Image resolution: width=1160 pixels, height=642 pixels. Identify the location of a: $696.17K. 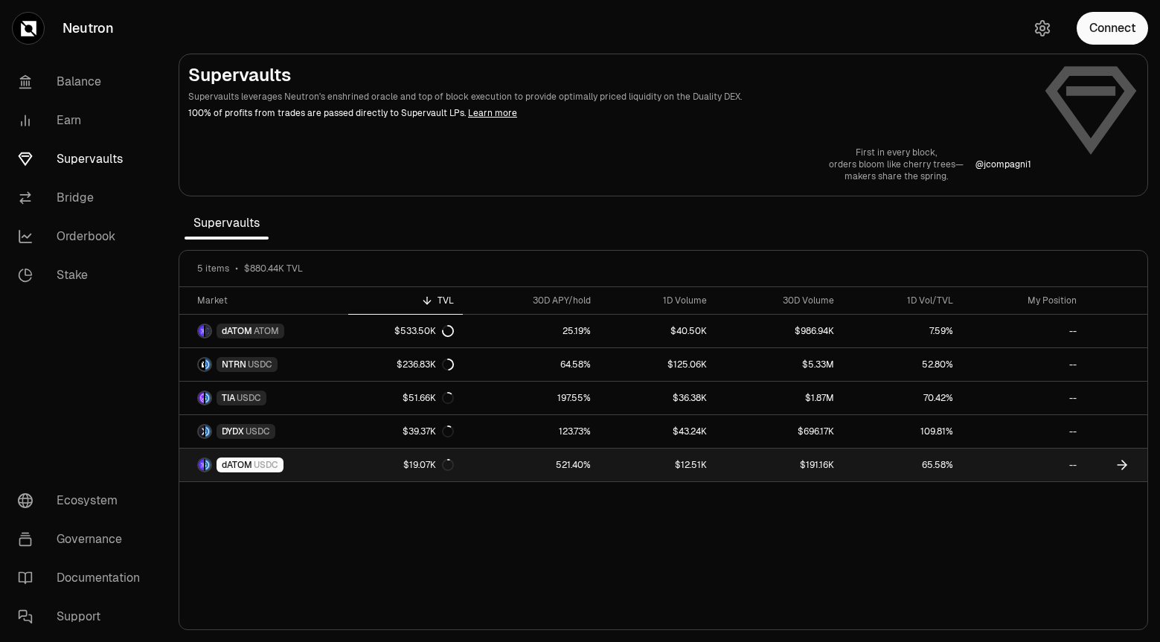
(779, 432).